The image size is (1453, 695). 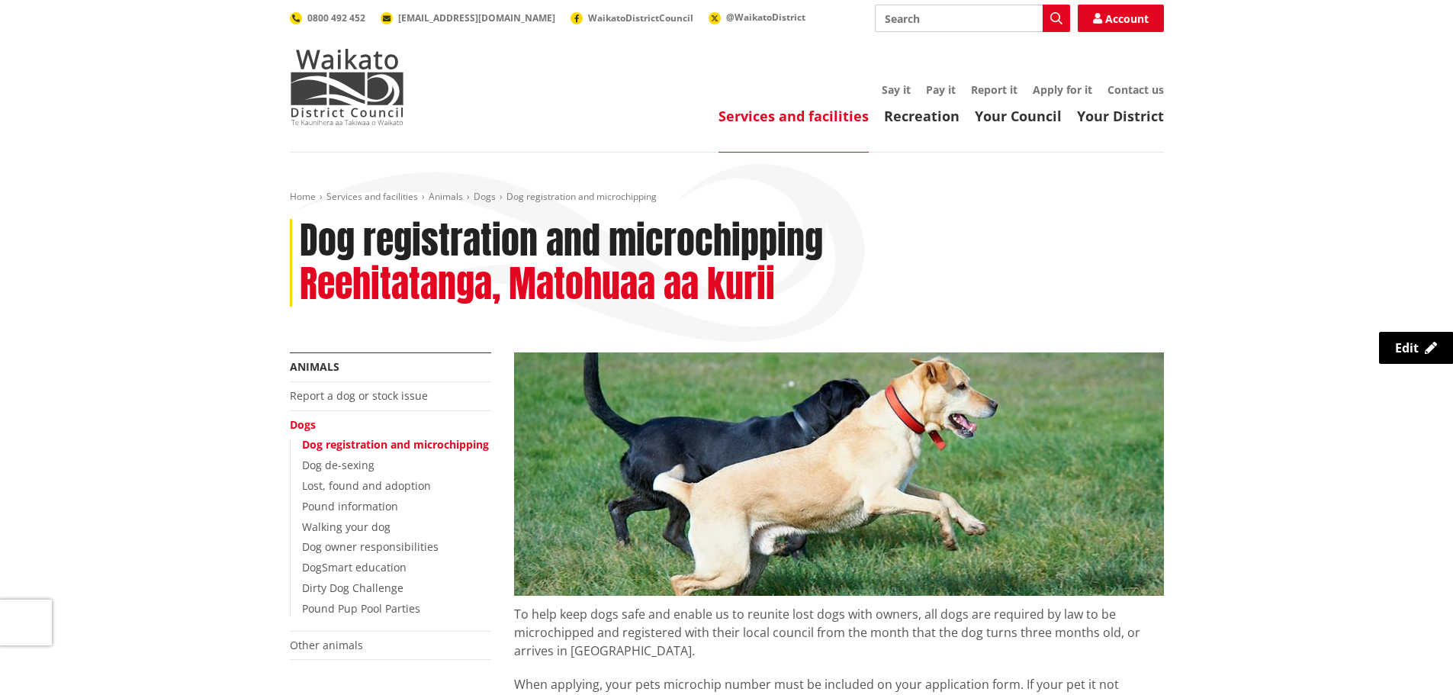 What do you see at coordinates (366, 485) in the screenshot?
I see `a: Lost, found and adoption` at bounding box center [366, 485].